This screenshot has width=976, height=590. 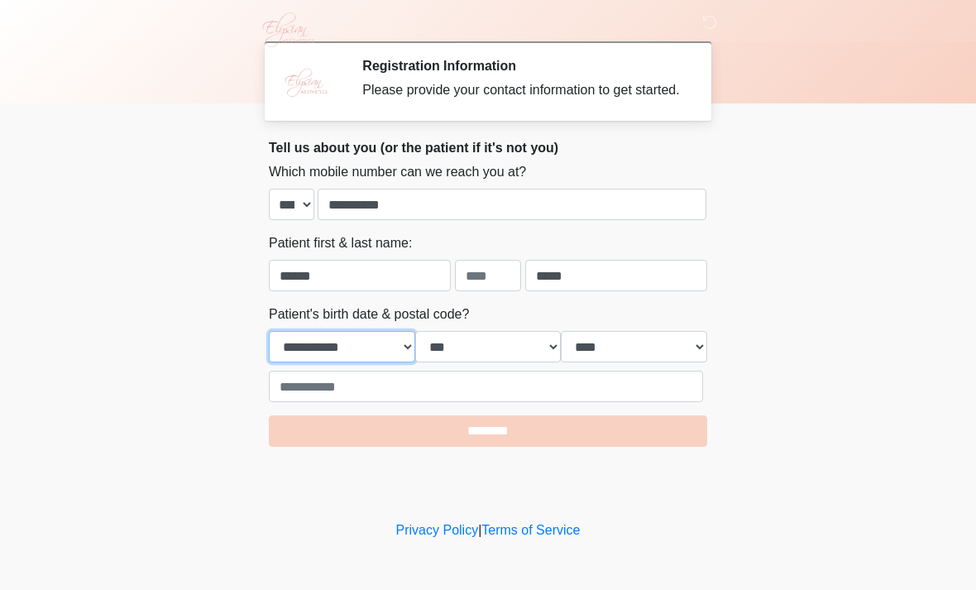 I want to click on label: Patient first & last name:, so click(x=340, y=243).